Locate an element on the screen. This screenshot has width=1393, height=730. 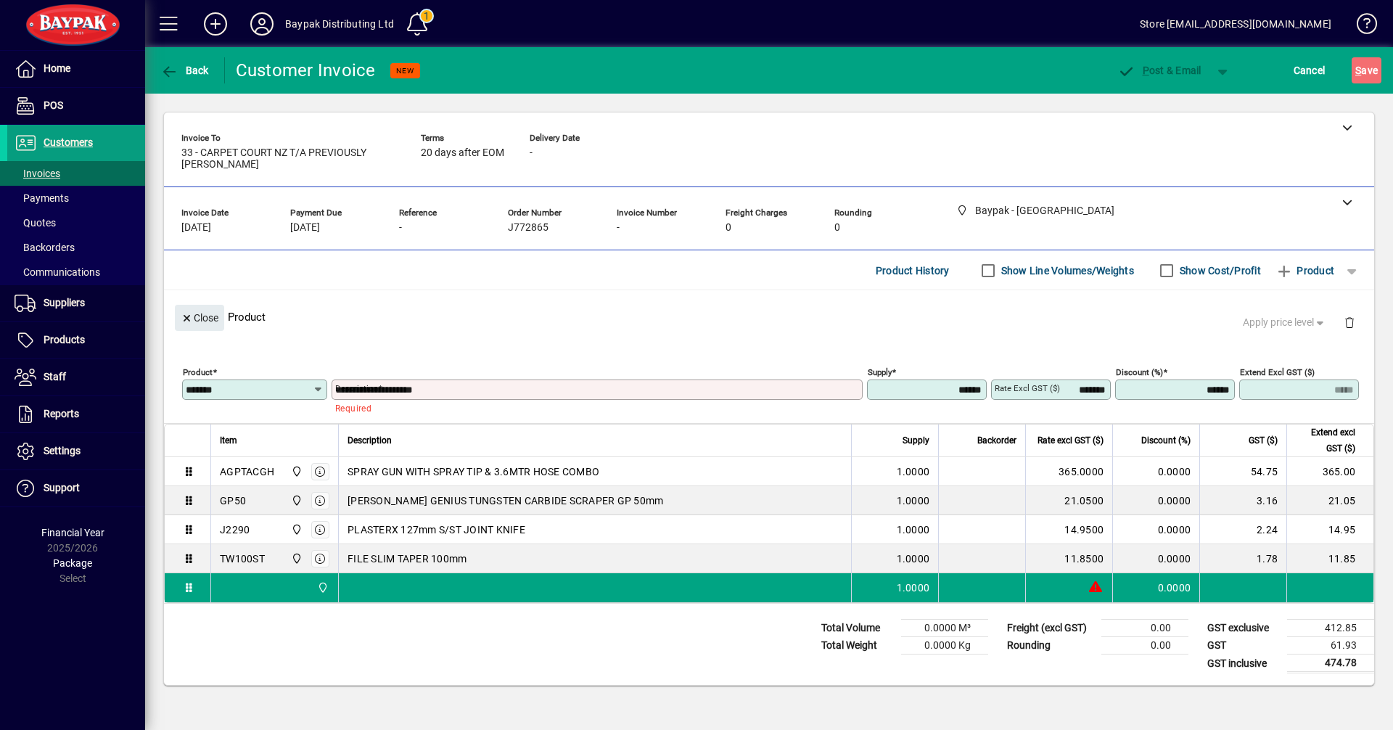
span: 20 days after EOM is located at coordinates (462, 153).